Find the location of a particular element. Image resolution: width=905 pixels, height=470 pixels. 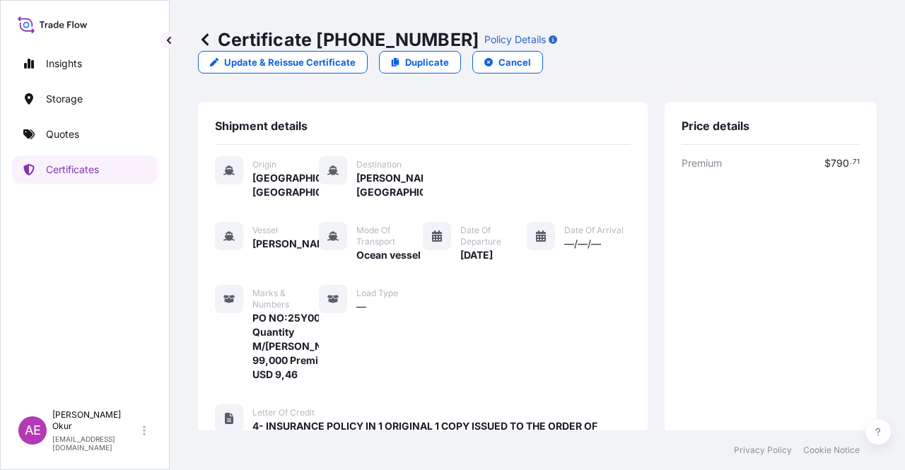

span: Mode of Transport is located at coordinates (390, 236).